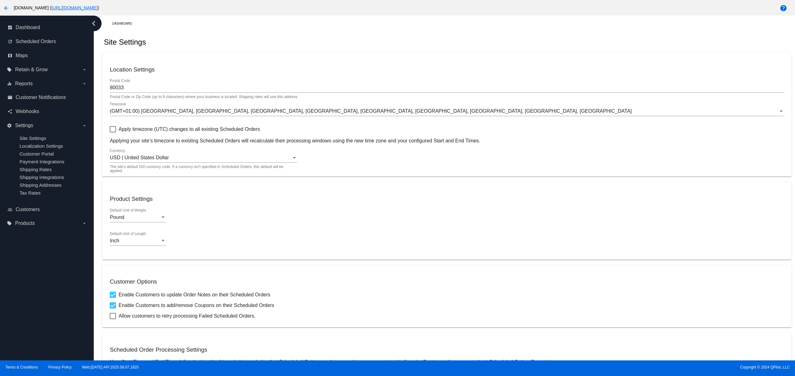 Image resolution: width=795 pixels, height=376 pixels. Describe the element at coordinates (446, 282) in the screenshot. I see `h3: Customer Options` at that location.